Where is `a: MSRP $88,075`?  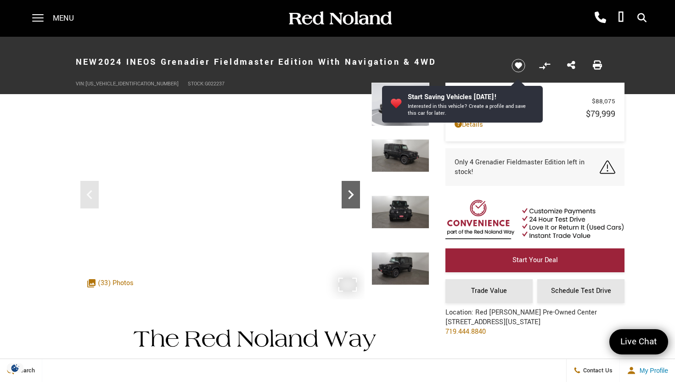
a: MSRP $88,075 is located at coordinates (535, 101).